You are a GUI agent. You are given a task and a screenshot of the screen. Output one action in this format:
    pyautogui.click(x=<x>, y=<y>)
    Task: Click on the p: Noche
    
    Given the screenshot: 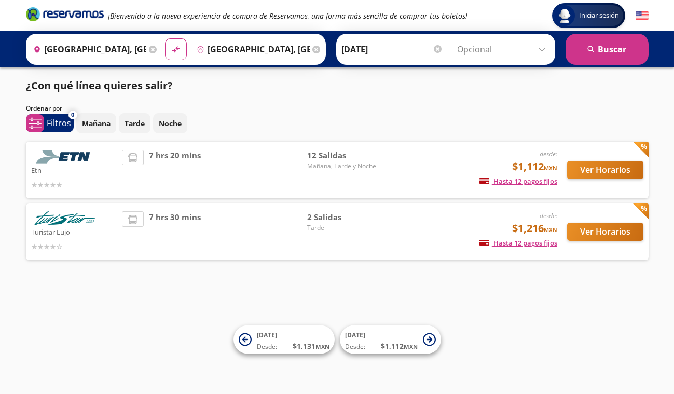 What is the action you would take?
    pyautogui.click(x=170, y=123)
    